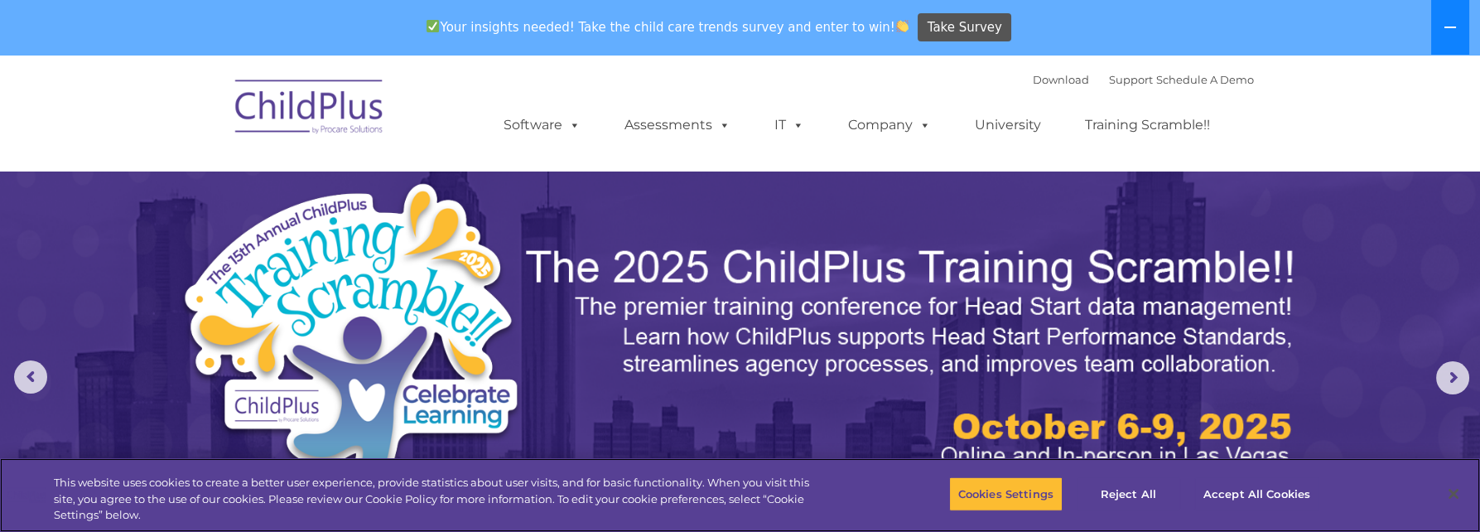 The width and height of the screenshot is (1480, 532). What do you see at coordinates (255, 115) in the screenshot?
I see `span: Last name` at bounding box center [255, 115].